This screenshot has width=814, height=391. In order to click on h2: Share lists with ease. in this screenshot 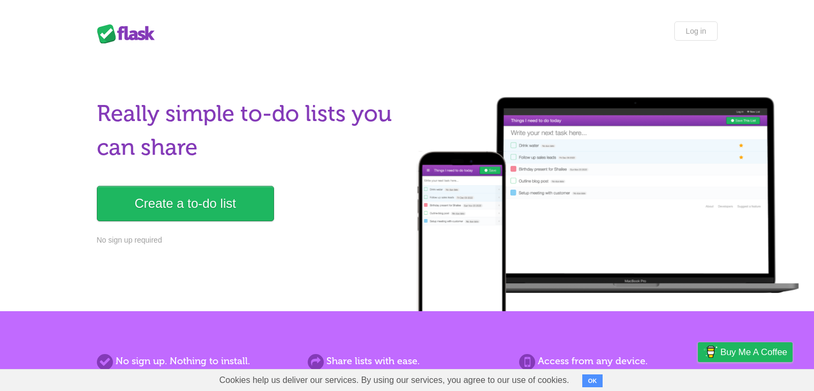, I will do `click(407, 361)`.